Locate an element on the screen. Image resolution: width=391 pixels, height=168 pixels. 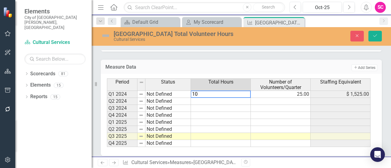
td: Q1 2024 is located at coordinates (122, 94).